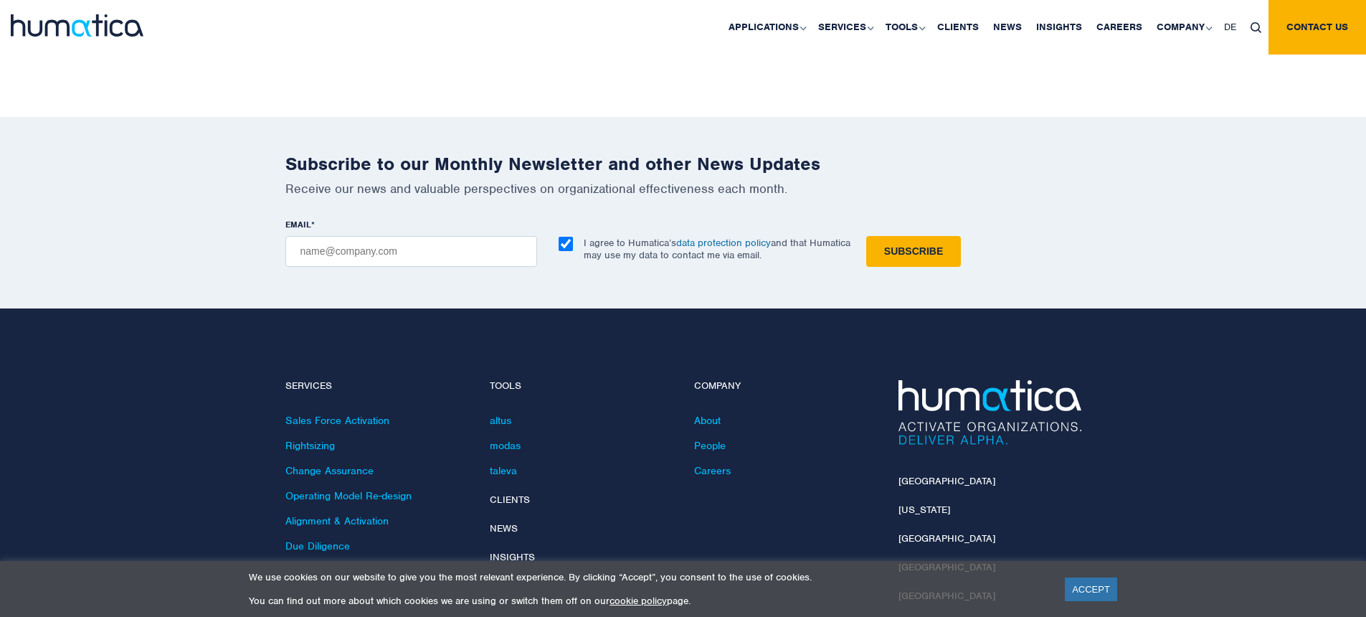  What do you see at coordinates (77, 25) in the screenshot?
I see `img: logo` at bounding box center [77, 25].